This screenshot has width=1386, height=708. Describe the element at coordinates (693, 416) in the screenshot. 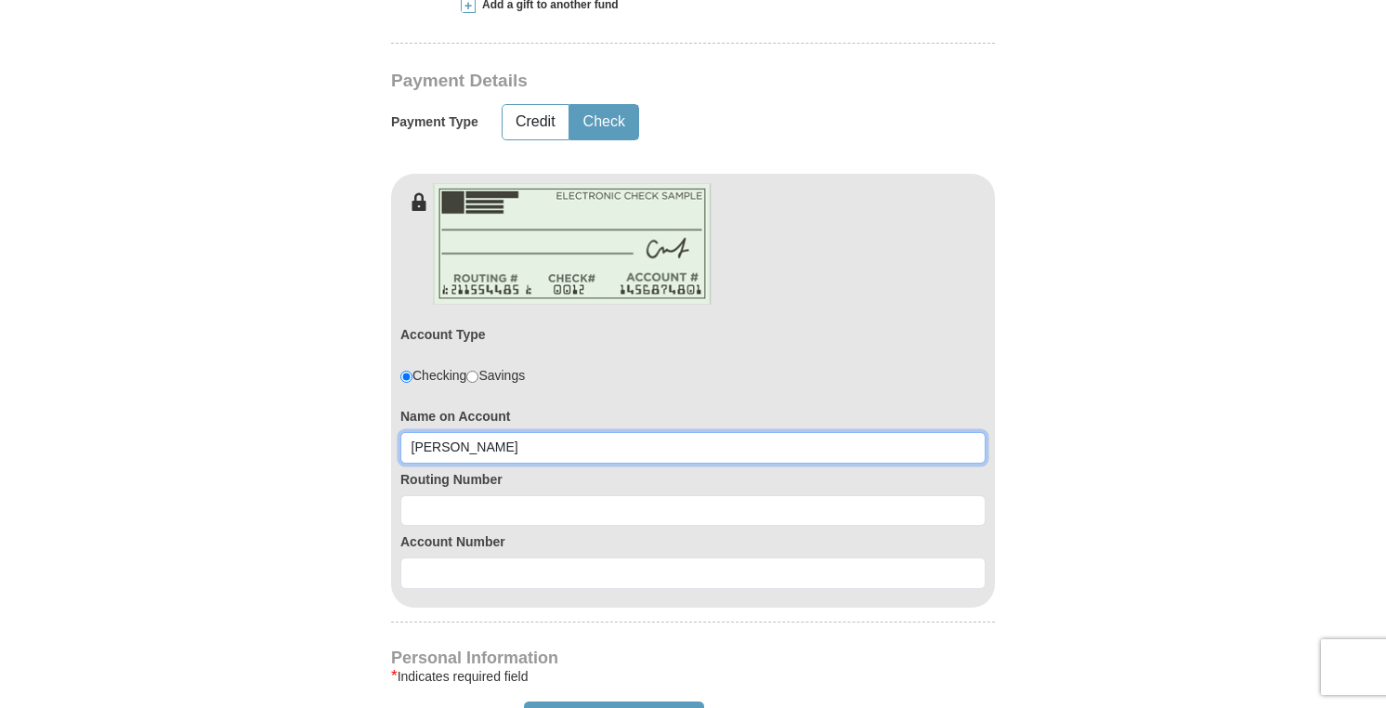

I see `label: Name on Account` at that location.